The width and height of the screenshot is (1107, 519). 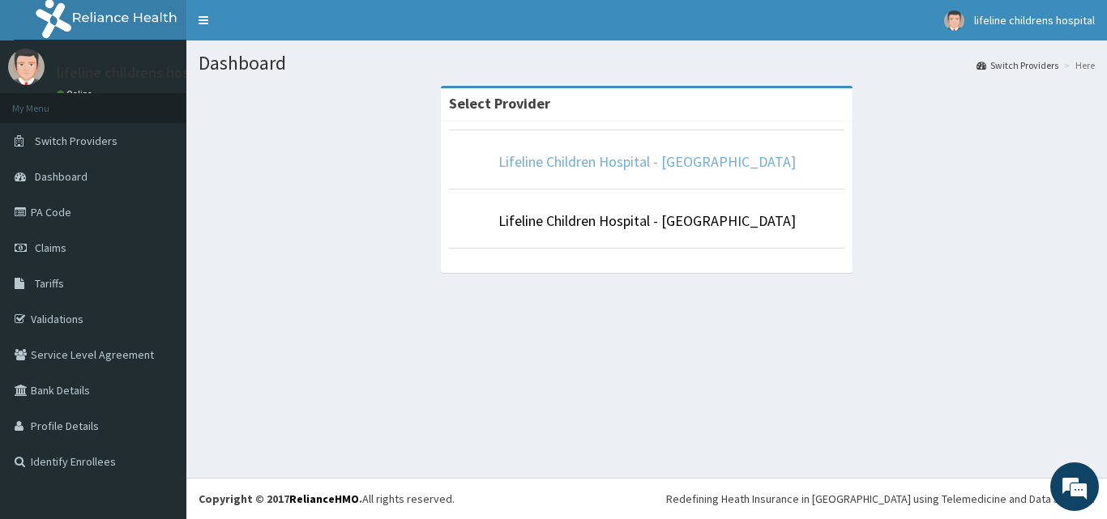 What do you see at coordinates (1017, 65) in the screenshot?
I see `a: Switch Providers` at bounding box center [1017, 65].